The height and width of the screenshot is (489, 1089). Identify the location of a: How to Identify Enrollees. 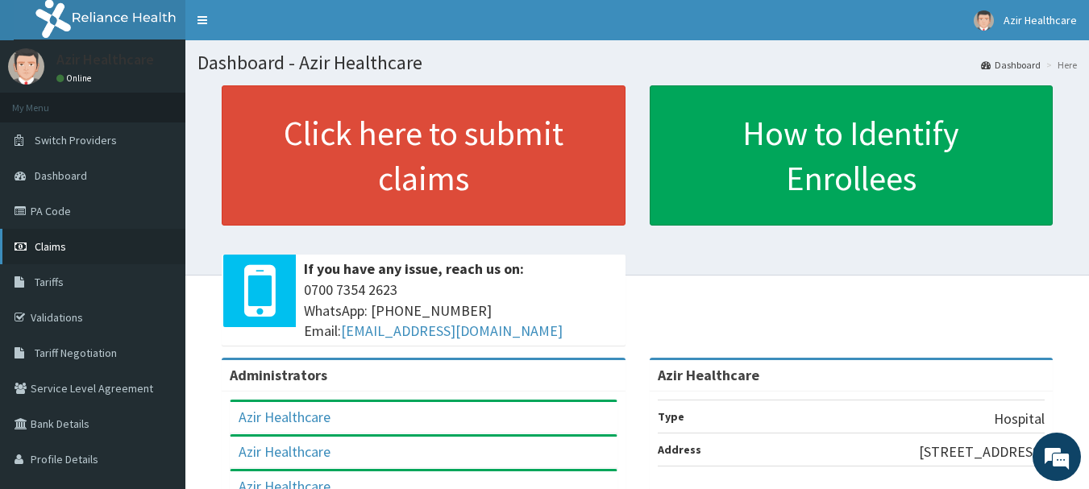
(851, 156).